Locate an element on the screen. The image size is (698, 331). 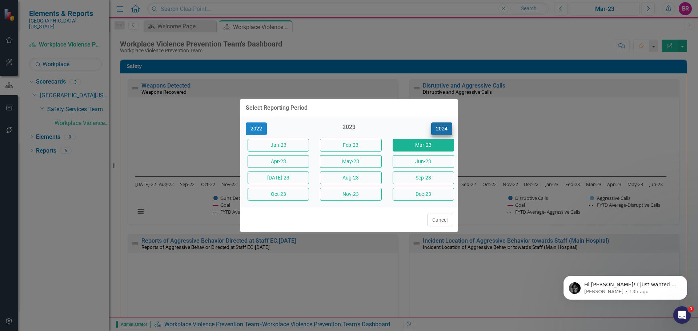
div: Select Reporting Period is located at coordinates (277, 108).